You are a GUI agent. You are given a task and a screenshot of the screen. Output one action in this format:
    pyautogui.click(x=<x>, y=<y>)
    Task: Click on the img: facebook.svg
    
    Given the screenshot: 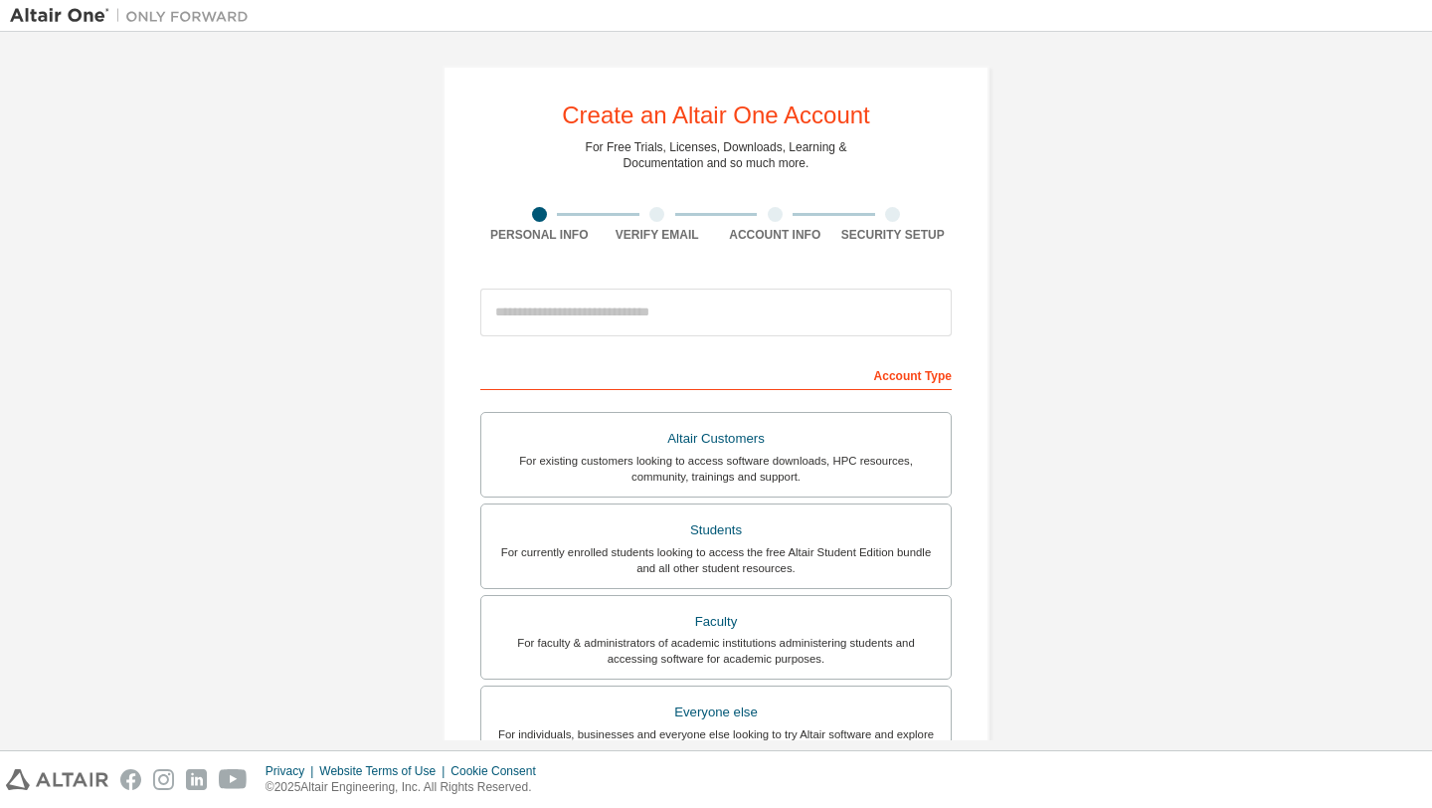 What is the action you would take?
    pyautogui.click(x=130, y=779)
    